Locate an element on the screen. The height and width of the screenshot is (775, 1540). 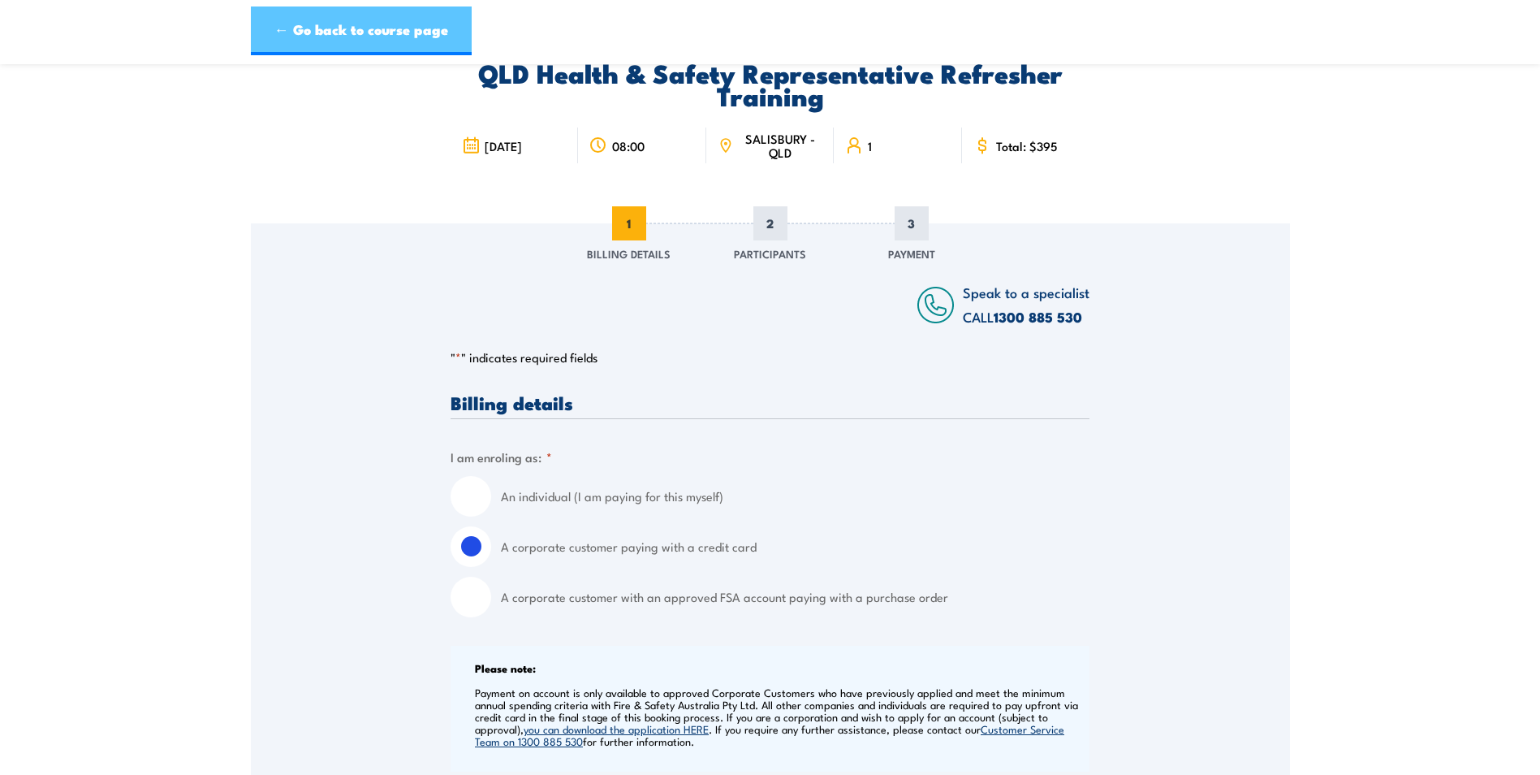
span: Payment is located at coordinates (912, 253).